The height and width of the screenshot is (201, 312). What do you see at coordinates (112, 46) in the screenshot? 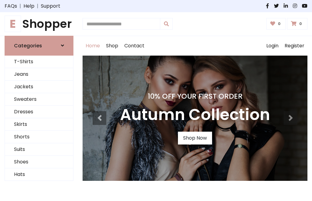
I see `a: Shop` at bounding box center [112, 46].